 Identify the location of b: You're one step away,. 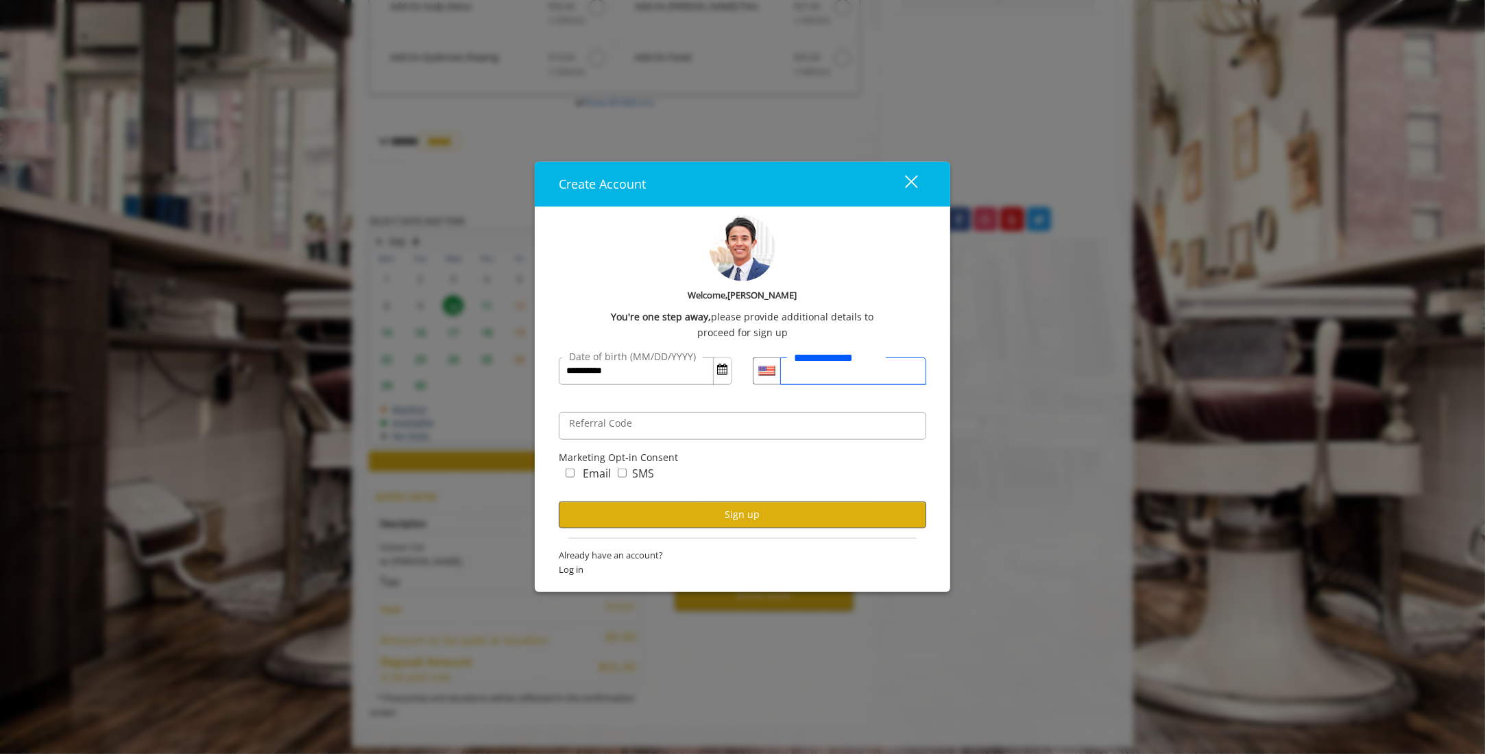
(662, 317).